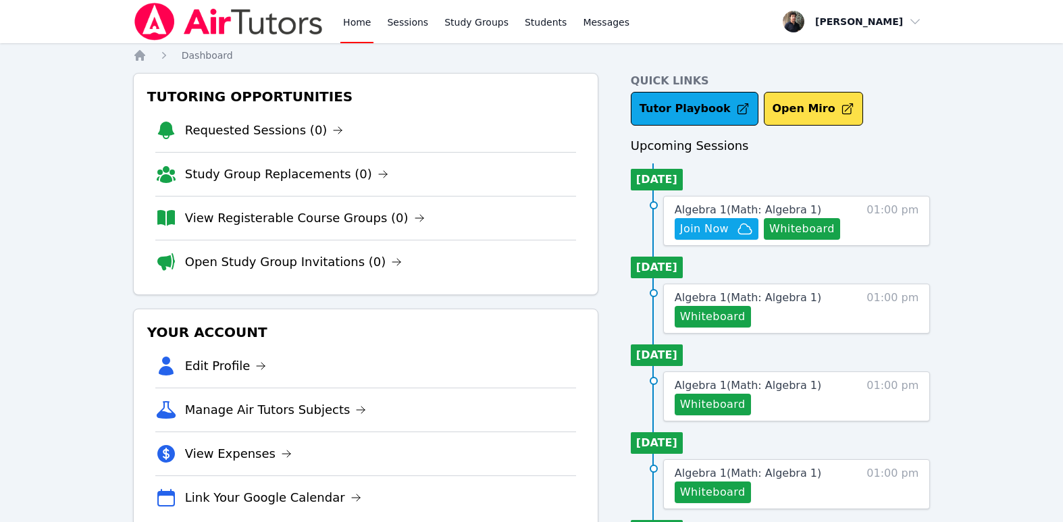 This screenshot has height=522, width=1063. I want to click on a: Open Study Group Invitations (0), so click(294, 262).